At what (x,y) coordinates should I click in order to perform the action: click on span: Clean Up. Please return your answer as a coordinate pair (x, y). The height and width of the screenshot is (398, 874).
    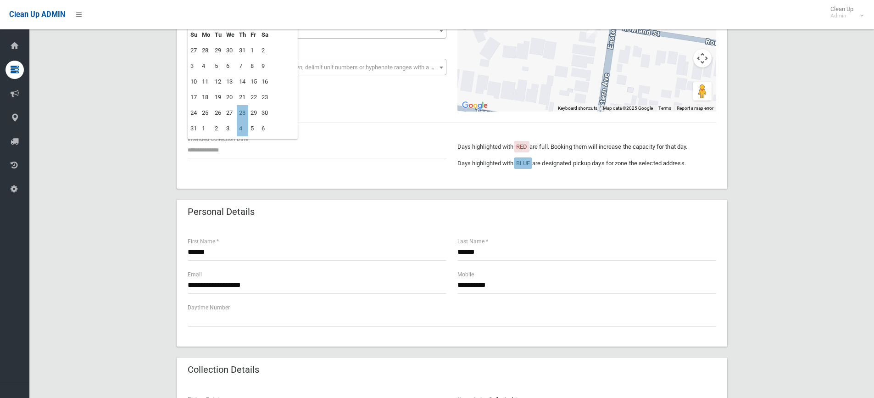
    Looking at the image, I should click on (844, 12).